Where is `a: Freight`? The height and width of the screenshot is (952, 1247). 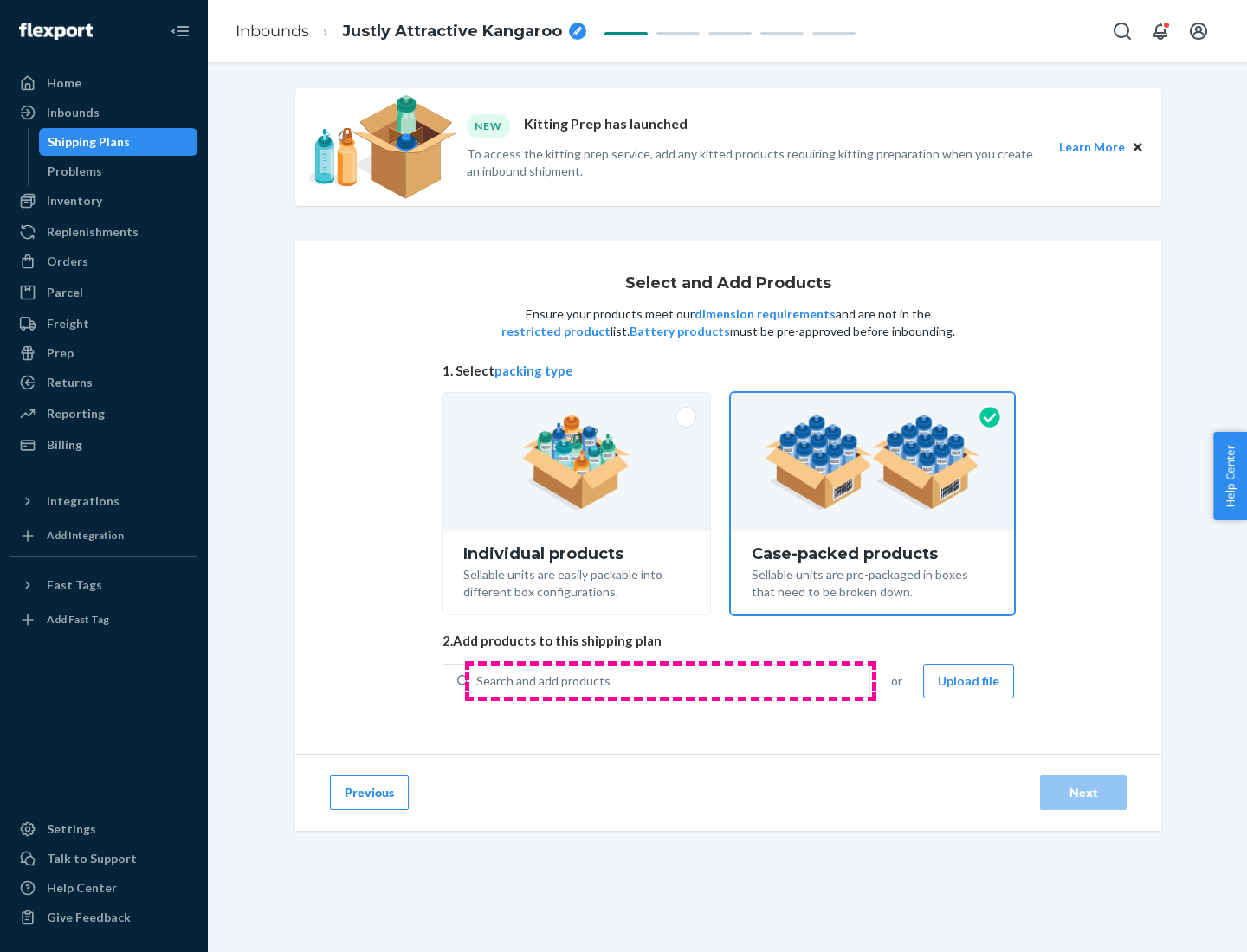
a: Freight is located at coordinates (104, 323).